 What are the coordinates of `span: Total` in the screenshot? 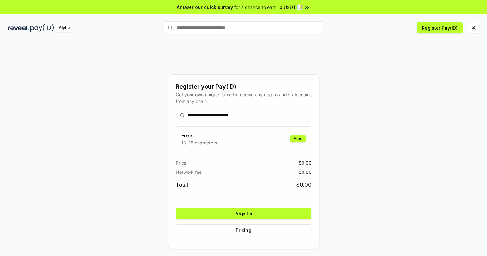 It's located at (182, 185).